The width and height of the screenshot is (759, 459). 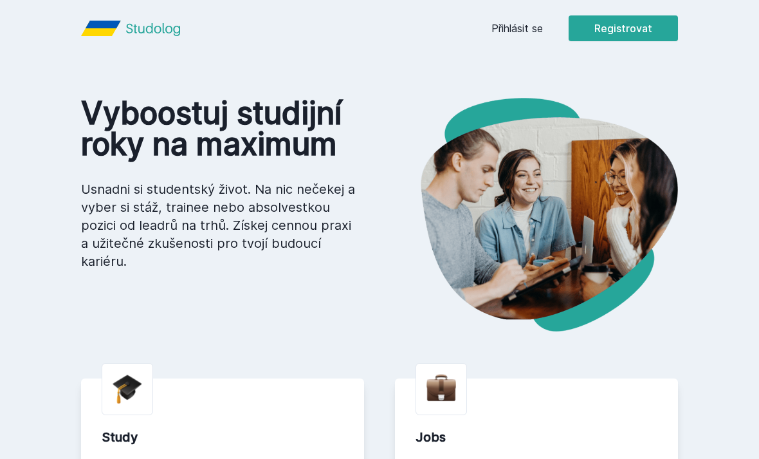 What do you see at coordinates (441, 387) in the screenshot?
I see `img: briefcase.png` at bounding box center [441, 387].